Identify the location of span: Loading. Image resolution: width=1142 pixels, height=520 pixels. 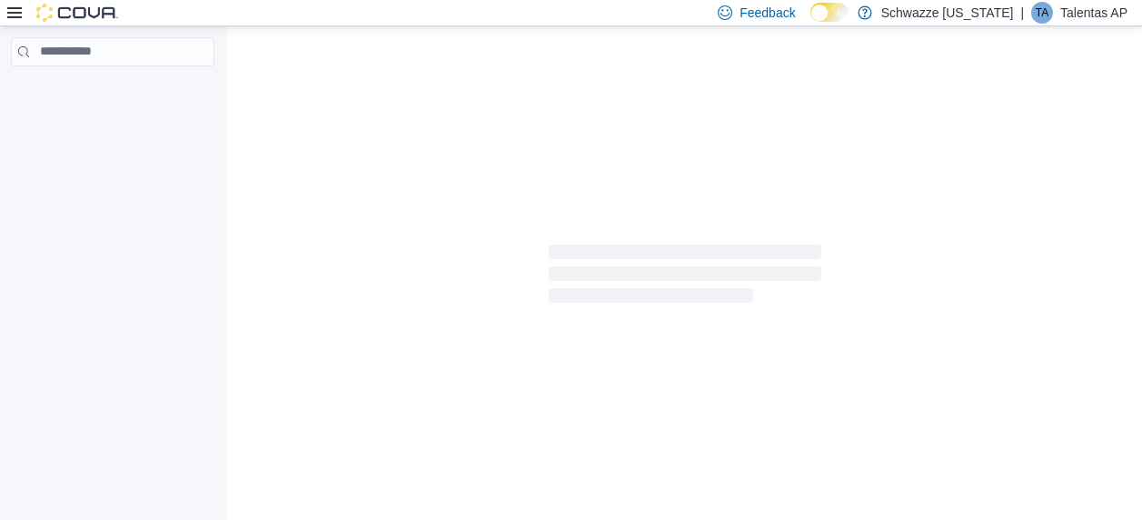
(685, 277).